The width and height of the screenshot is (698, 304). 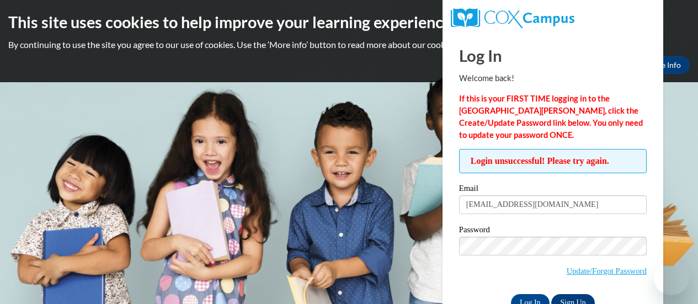 What do you see at coordinates (664, 65) in the screenshot?
I see `a: More Info` at bounding box center [664, 65].